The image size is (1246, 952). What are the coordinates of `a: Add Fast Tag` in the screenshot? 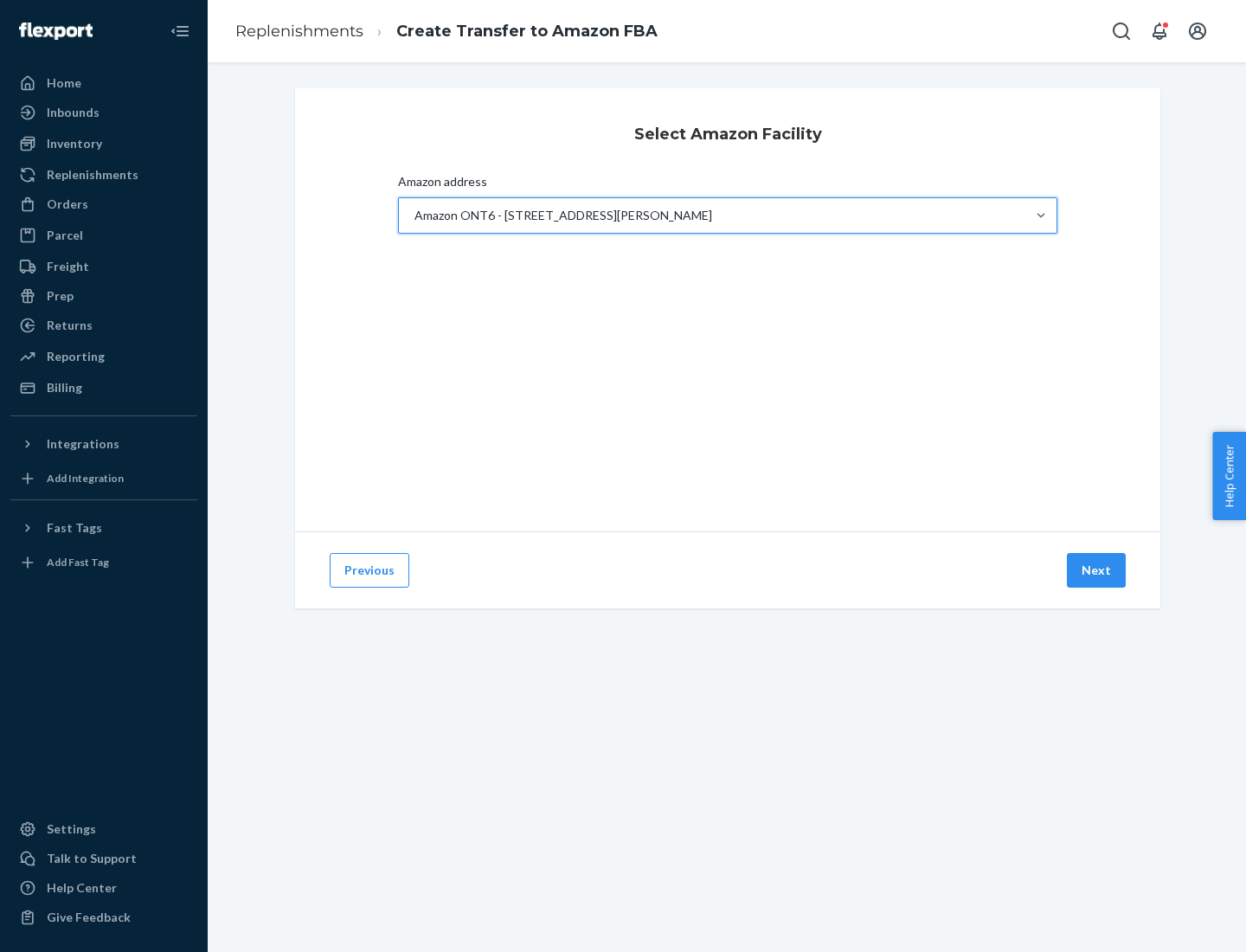 It's located at (104, 562).